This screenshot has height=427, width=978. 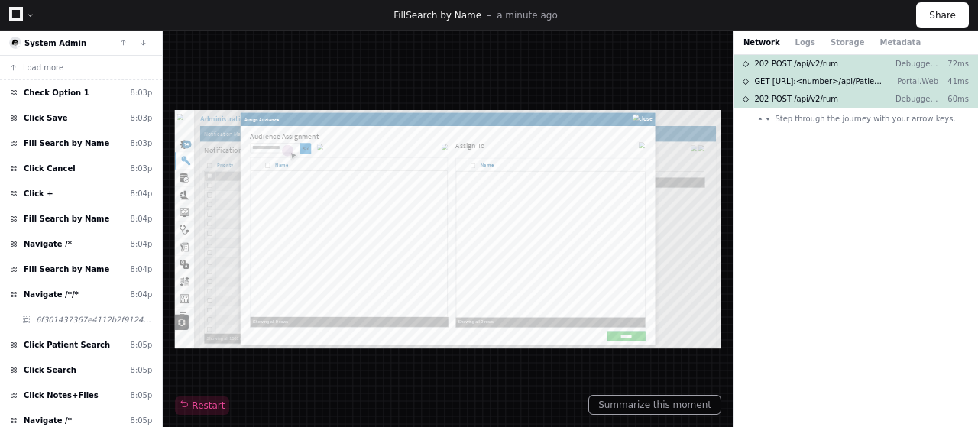 I want to click on span: Click Notes+Files, so click(x=61, y=395).